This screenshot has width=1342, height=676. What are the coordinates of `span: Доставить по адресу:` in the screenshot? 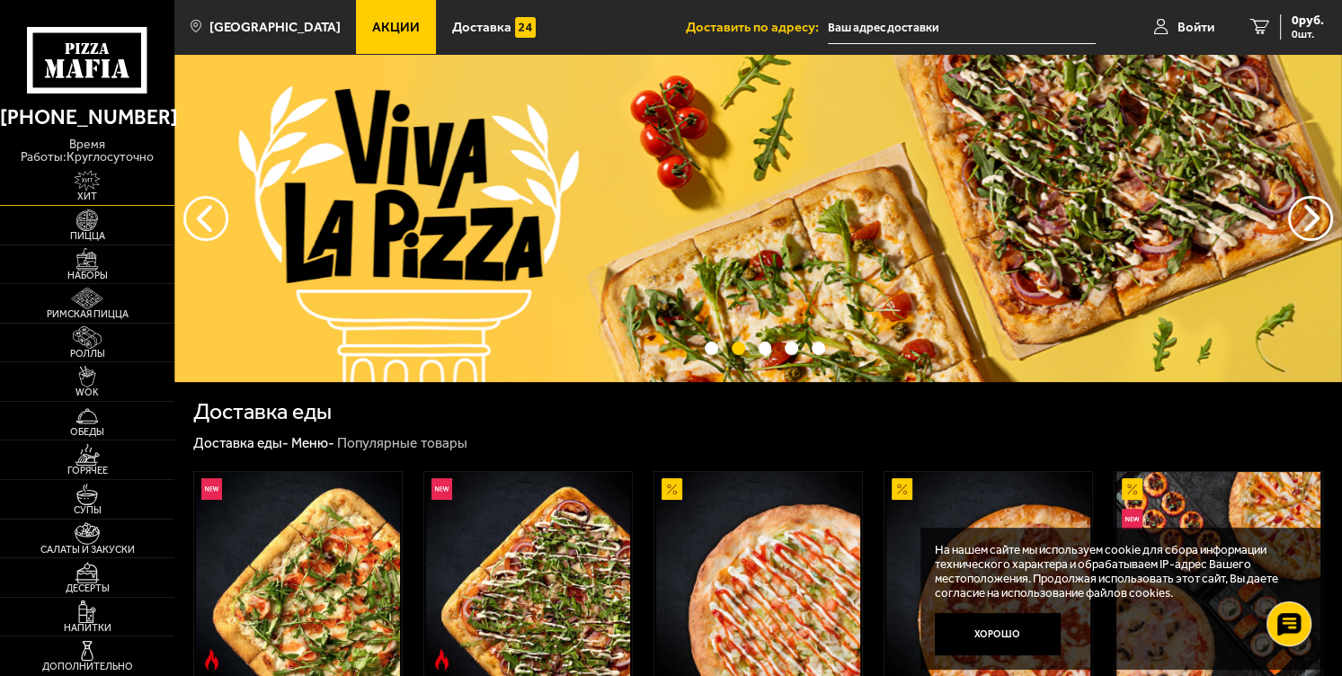 It's located at (757, 27).